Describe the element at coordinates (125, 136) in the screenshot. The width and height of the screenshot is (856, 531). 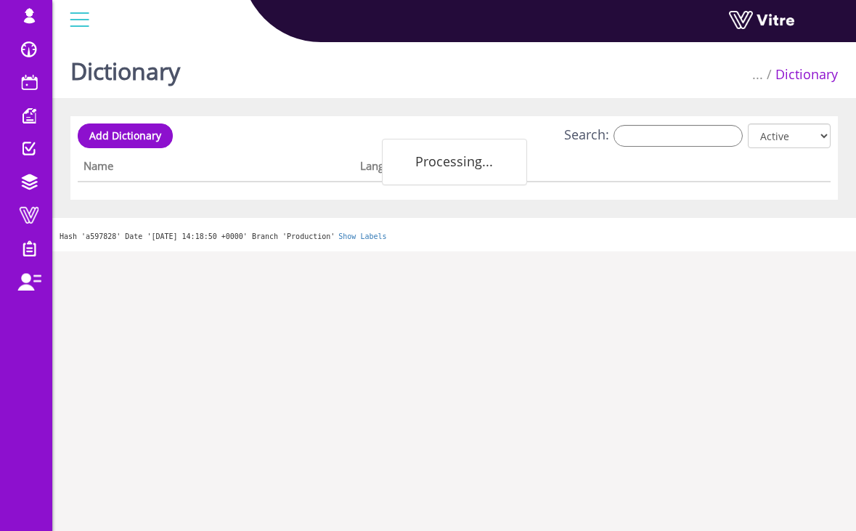
I see `a: Add Dictionary` at that location.